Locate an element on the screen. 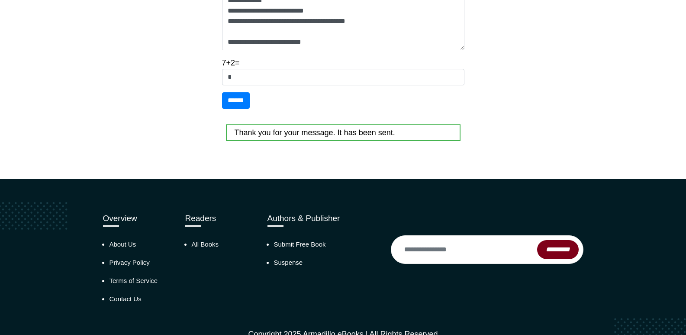 This screenshot has height=335, width=686. h3: Readers is located at coordinates (220, 218).